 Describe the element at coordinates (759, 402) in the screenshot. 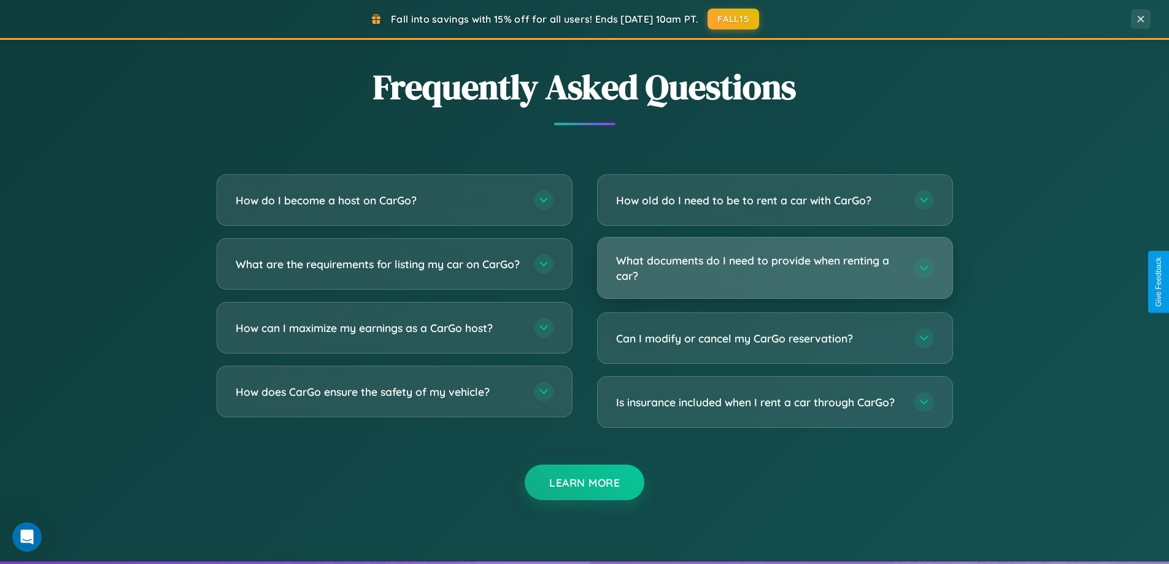

I see `h3: Is insurance included when I rent a car through CarGo?` at that location.